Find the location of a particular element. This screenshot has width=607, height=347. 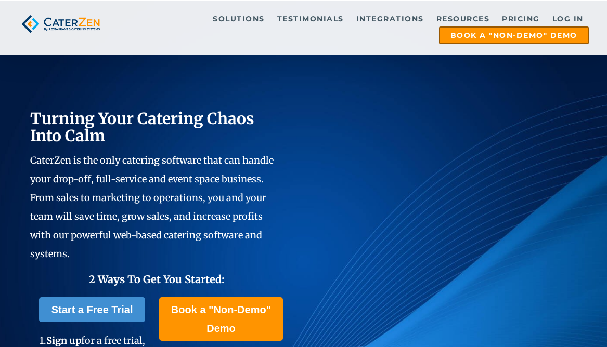

span: 2 Ways To Get You Started: is located at coordinates (157, 279).